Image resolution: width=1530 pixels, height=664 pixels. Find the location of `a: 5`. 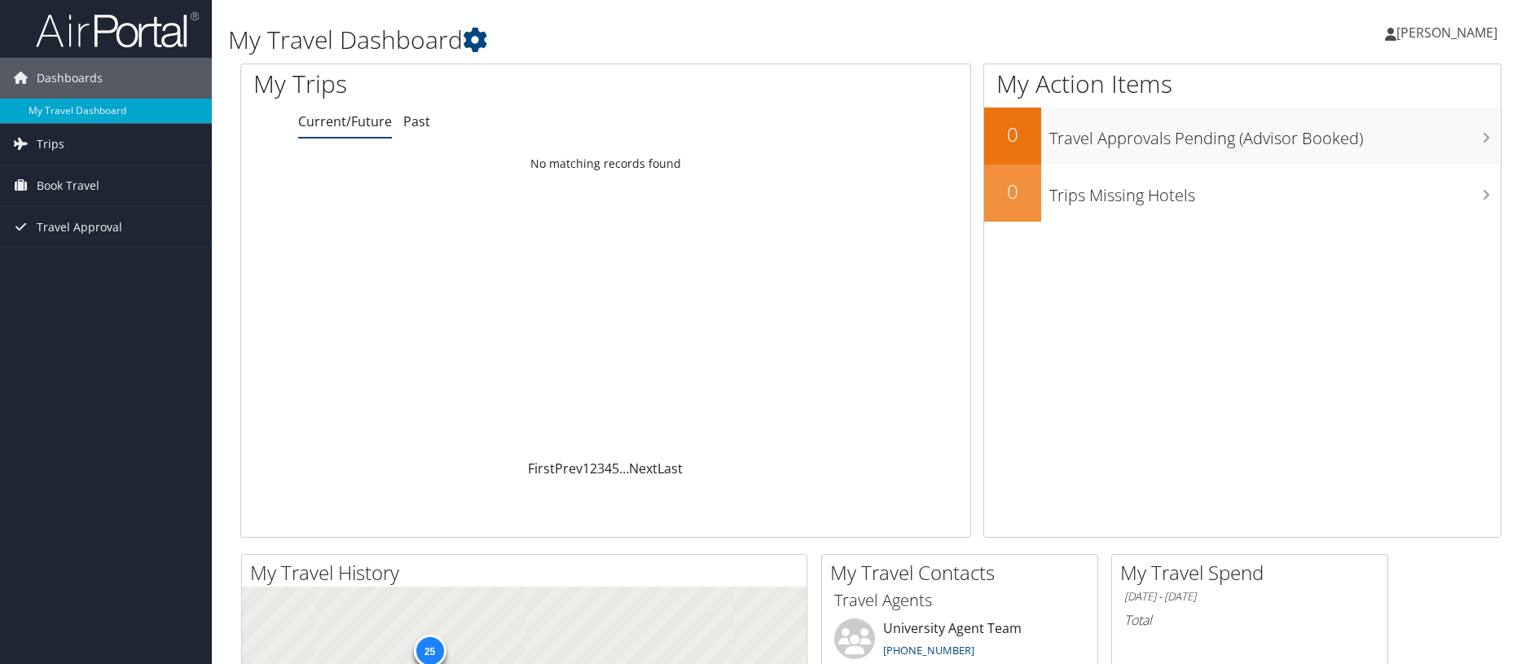

a: 5 is located at coordinates (615, 468).